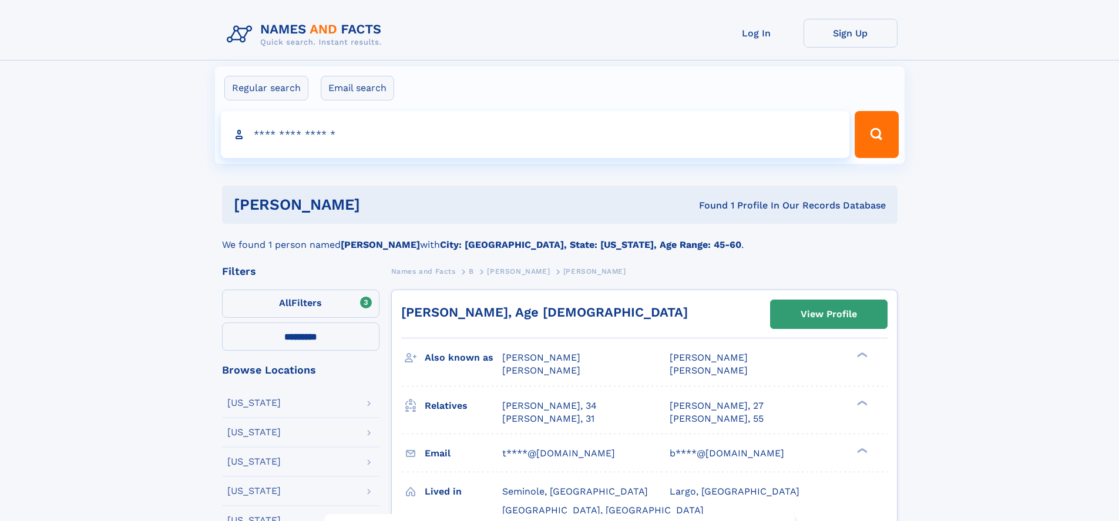 This screenshot has width=1119, height=521. What do you see at coordinates (560, 238) in the screenshot?
I see `div: We found 1 person named with .` at bounding box center [560, 238].